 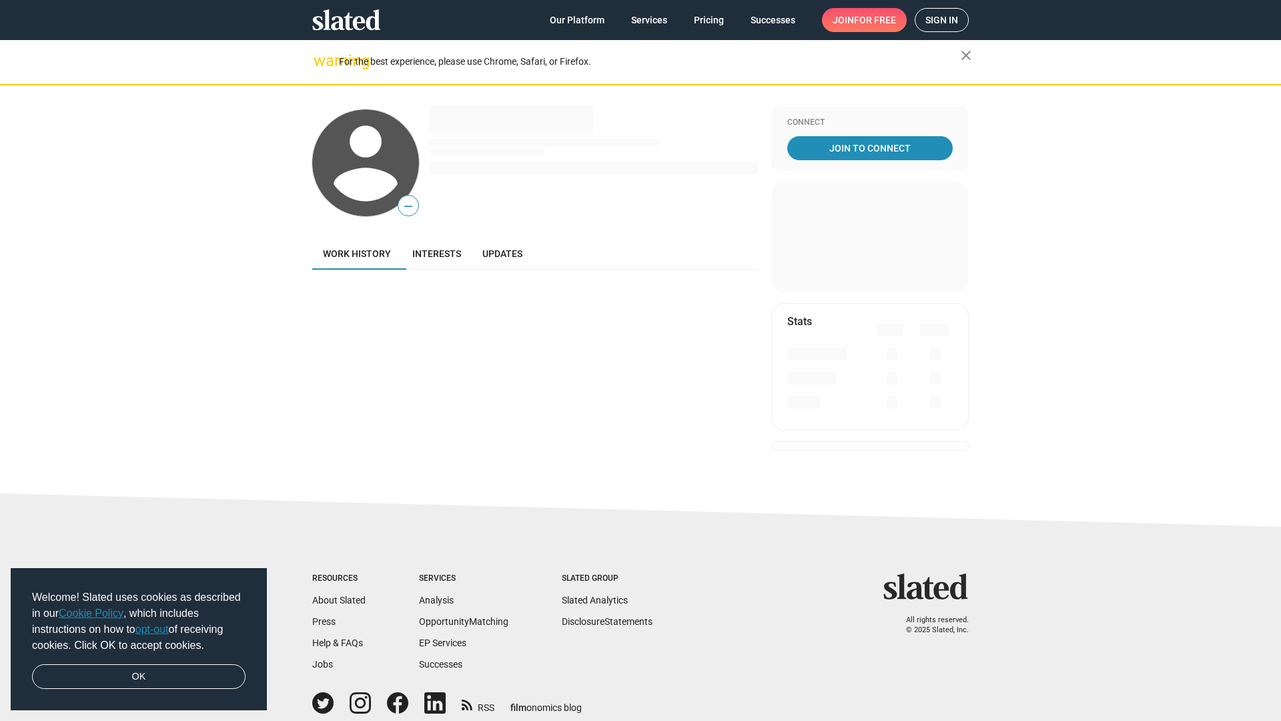 What do you see at coordinates (649, 20) in the screenshot?
I see `span: Services` at bounding box center [649, 20].